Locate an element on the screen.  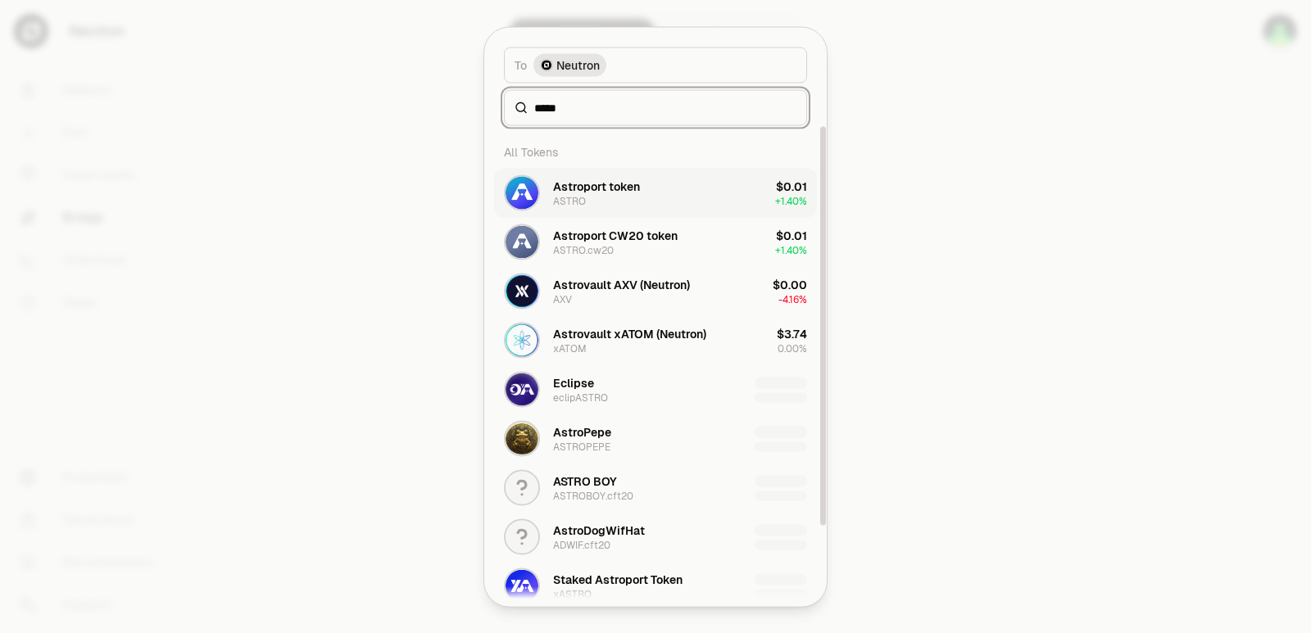
div: xASTRO is located at coordinates (572, 594).